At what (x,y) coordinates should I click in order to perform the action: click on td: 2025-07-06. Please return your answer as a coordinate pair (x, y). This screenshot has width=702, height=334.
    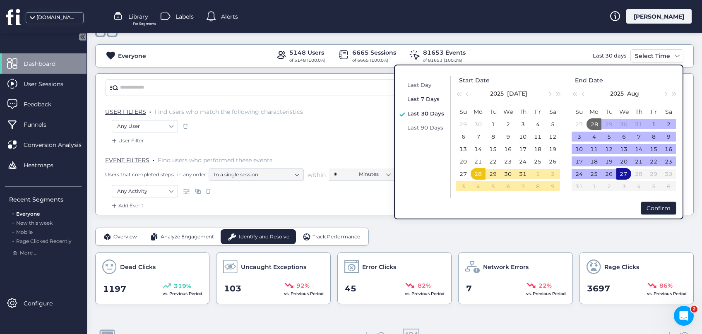
    Looking at the image, I should click on (463, 137).